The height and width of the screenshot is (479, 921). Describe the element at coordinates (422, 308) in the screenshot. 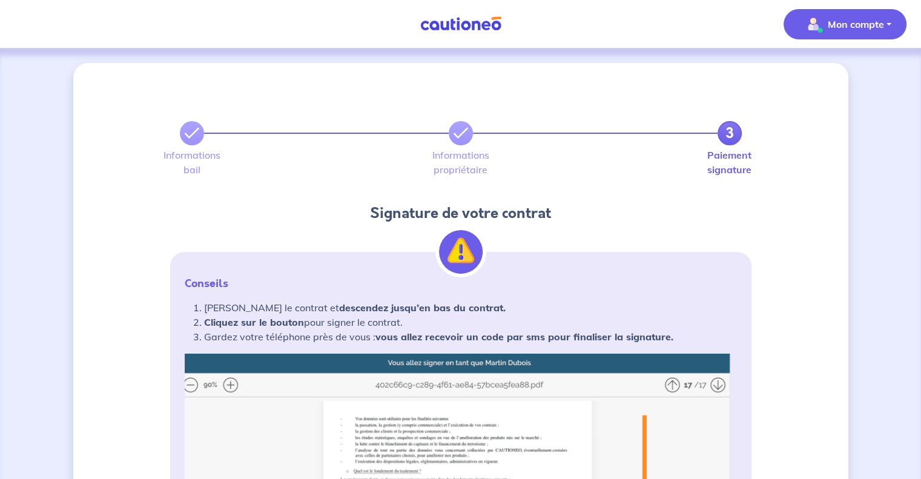

I see `strong: descendez jusqu’en bas du contrat.` at that location.